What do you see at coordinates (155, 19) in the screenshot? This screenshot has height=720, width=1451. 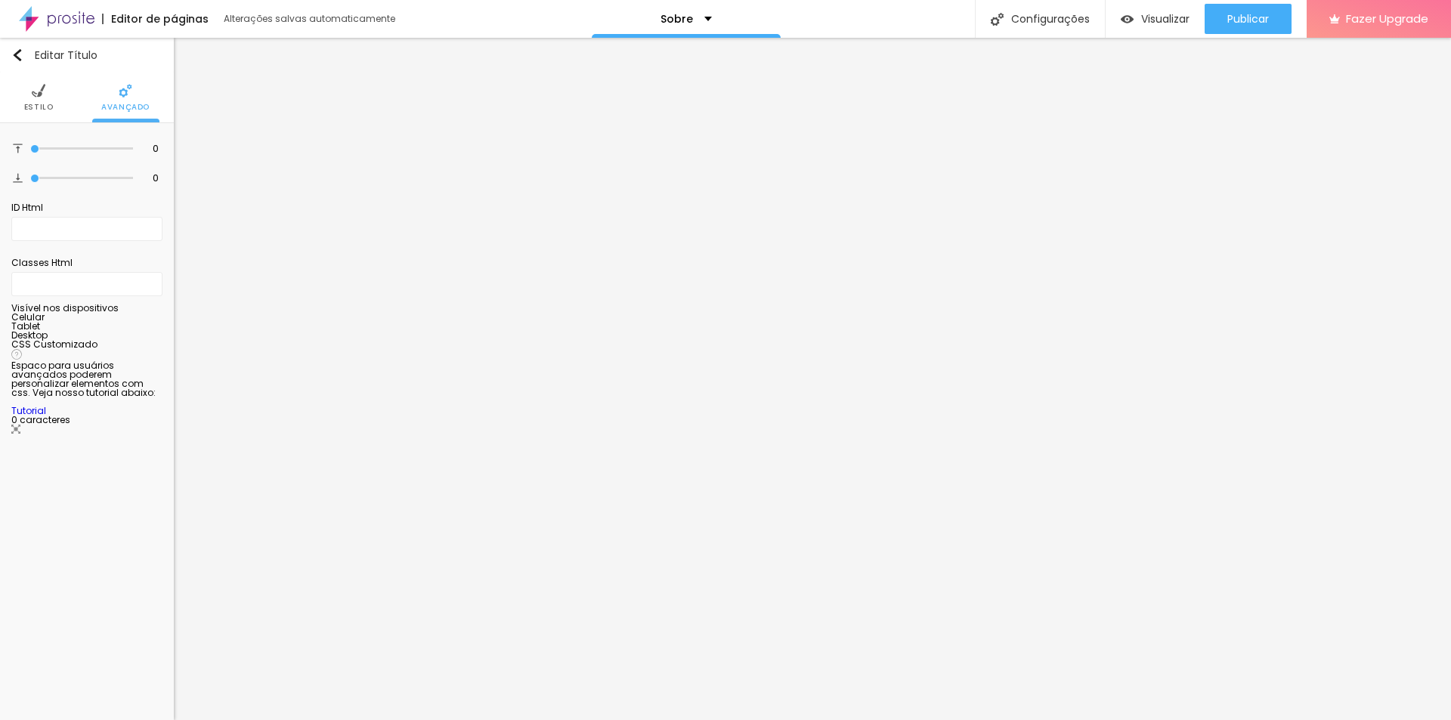 I see `div: Editor de páginas` at bounding box center [155, 19].